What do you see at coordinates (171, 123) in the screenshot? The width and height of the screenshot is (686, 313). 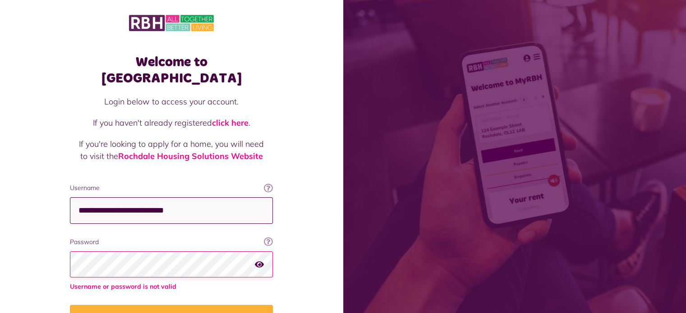 I see `p: If you haven't already registered .` at bounding box center [171, 123].